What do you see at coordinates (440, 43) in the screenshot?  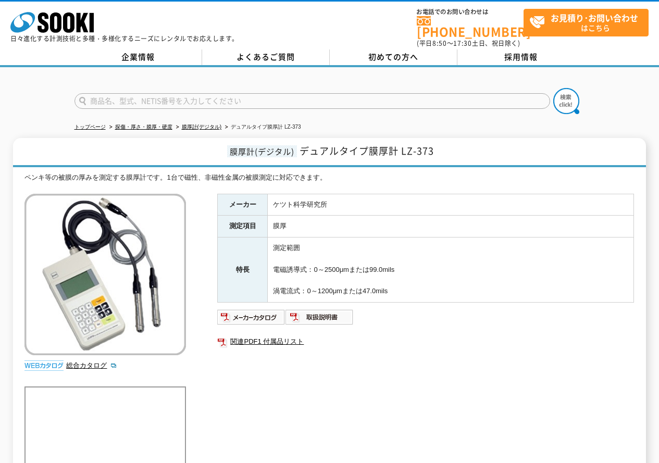 I see `span: 8:50` at bounding box center [440, 43].